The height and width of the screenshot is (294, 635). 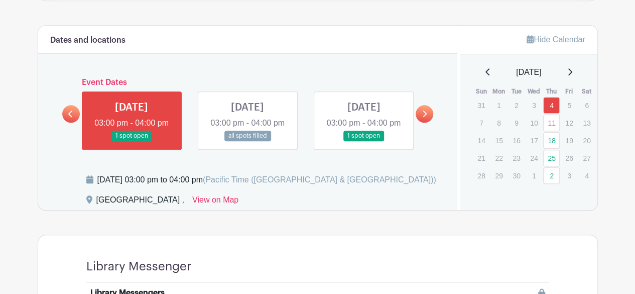 What do you see at coordinates (569, 140) in the screenshot?
I see `p: 19` at bounding box center [569, 140].